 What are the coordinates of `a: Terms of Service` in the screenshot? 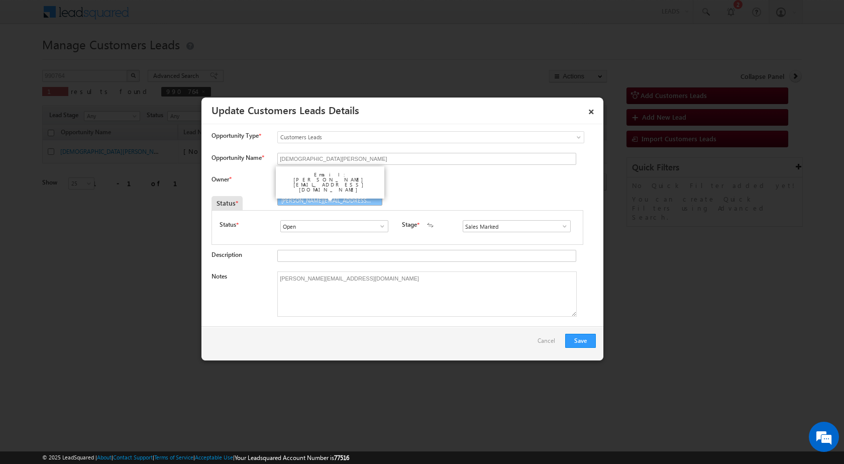 It's located at (174, 457).